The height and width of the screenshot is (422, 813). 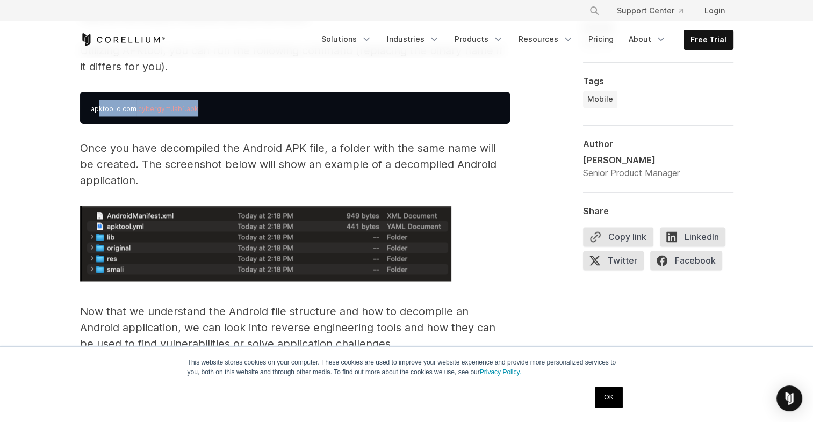 What do you see at coordinates (708, 40) in the screenshot?
I see `a: Free Trial` at bounding box center [708, 40].